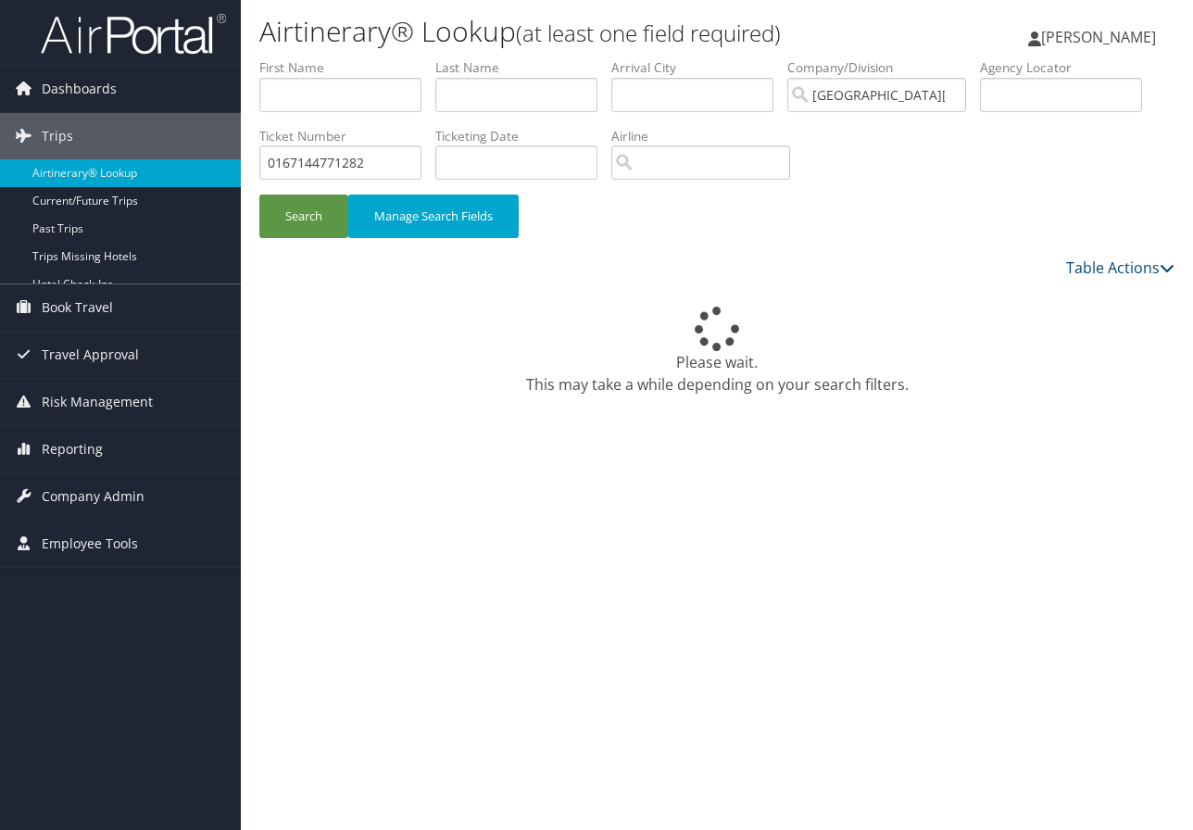  I want to click on label: Company/Division, so click(884, 68).